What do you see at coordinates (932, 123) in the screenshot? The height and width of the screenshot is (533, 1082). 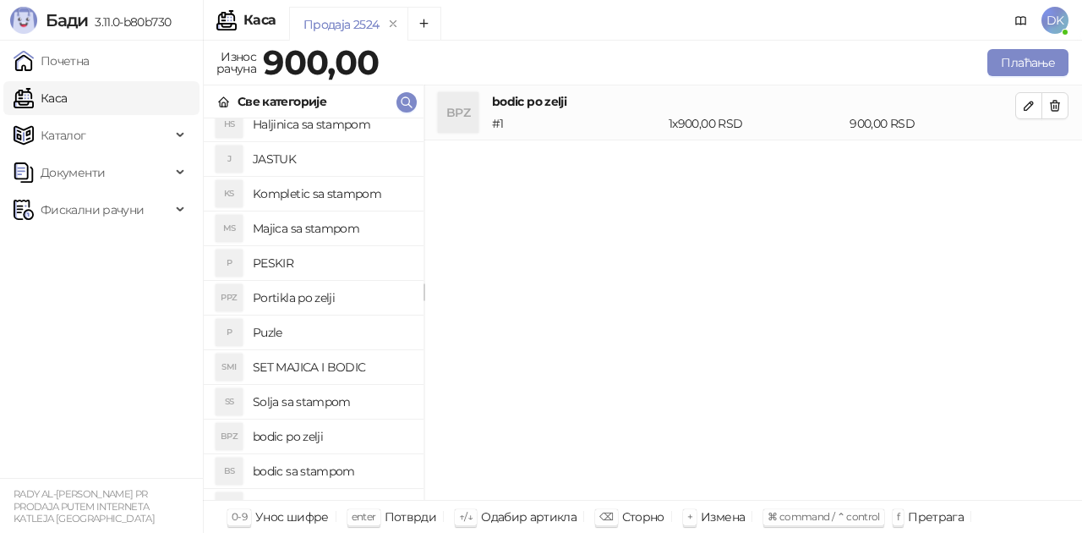 I see `div: 900,00 RSD` at bounding box center [932, 123].